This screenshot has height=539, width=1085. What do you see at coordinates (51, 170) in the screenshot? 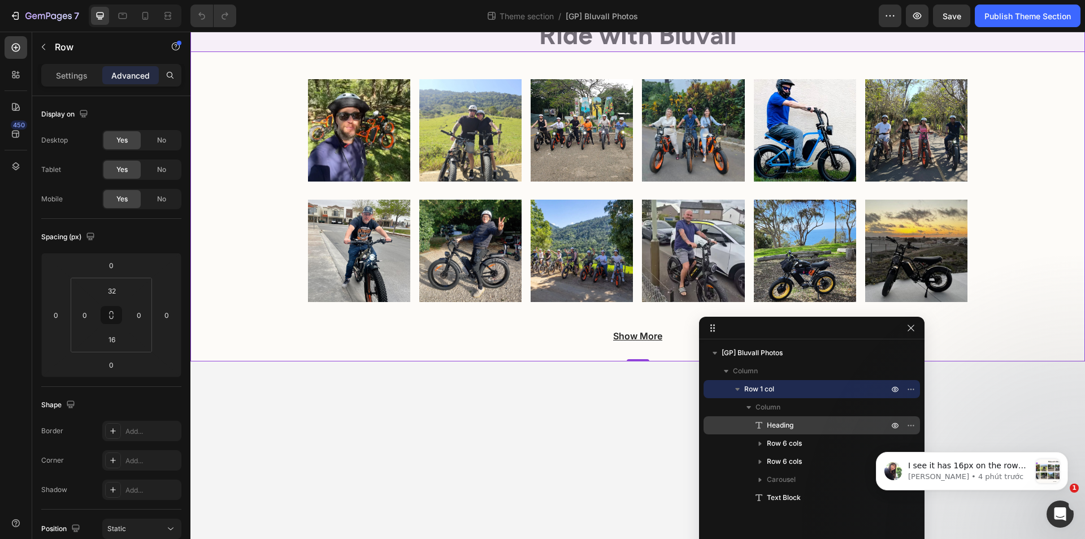
I see `div: Tablet` at bounding box center [51, 170].